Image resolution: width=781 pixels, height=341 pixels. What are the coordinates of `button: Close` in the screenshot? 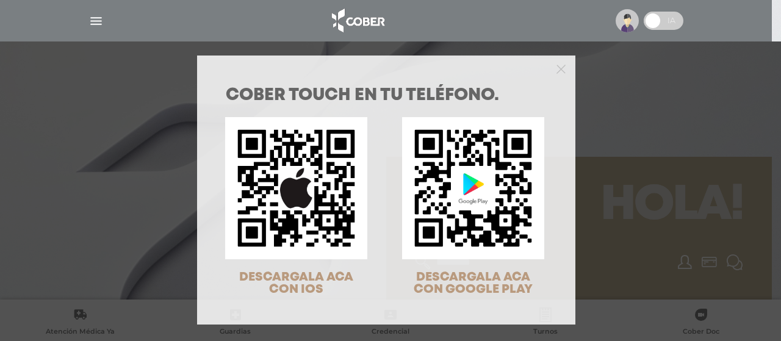 It's located at (560, 68).